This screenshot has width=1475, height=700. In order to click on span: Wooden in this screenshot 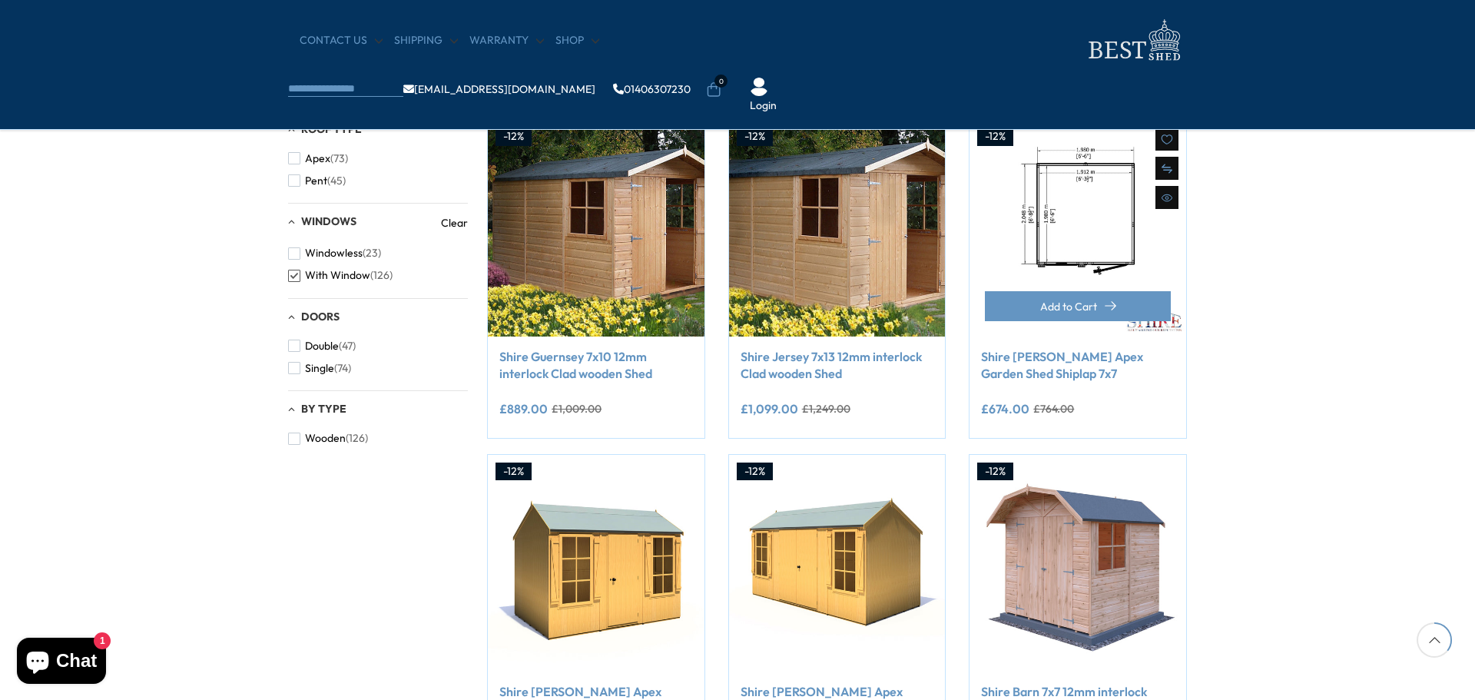, I will do `click(325, 438)`.